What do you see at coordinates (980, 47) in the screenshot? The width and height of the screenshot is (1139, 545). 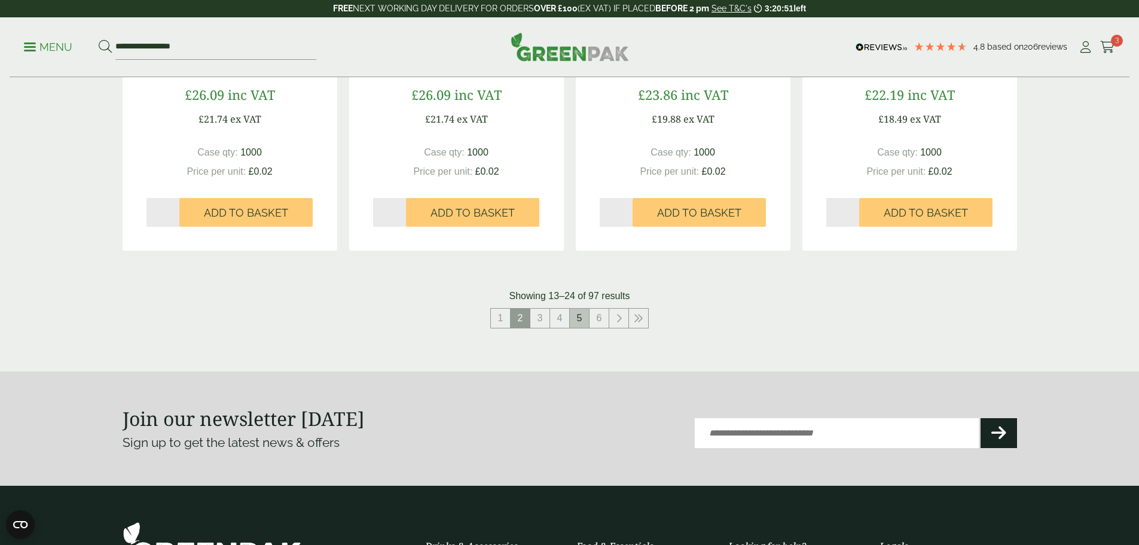 I see `span: 4.8` at bounding box center [980, 47].